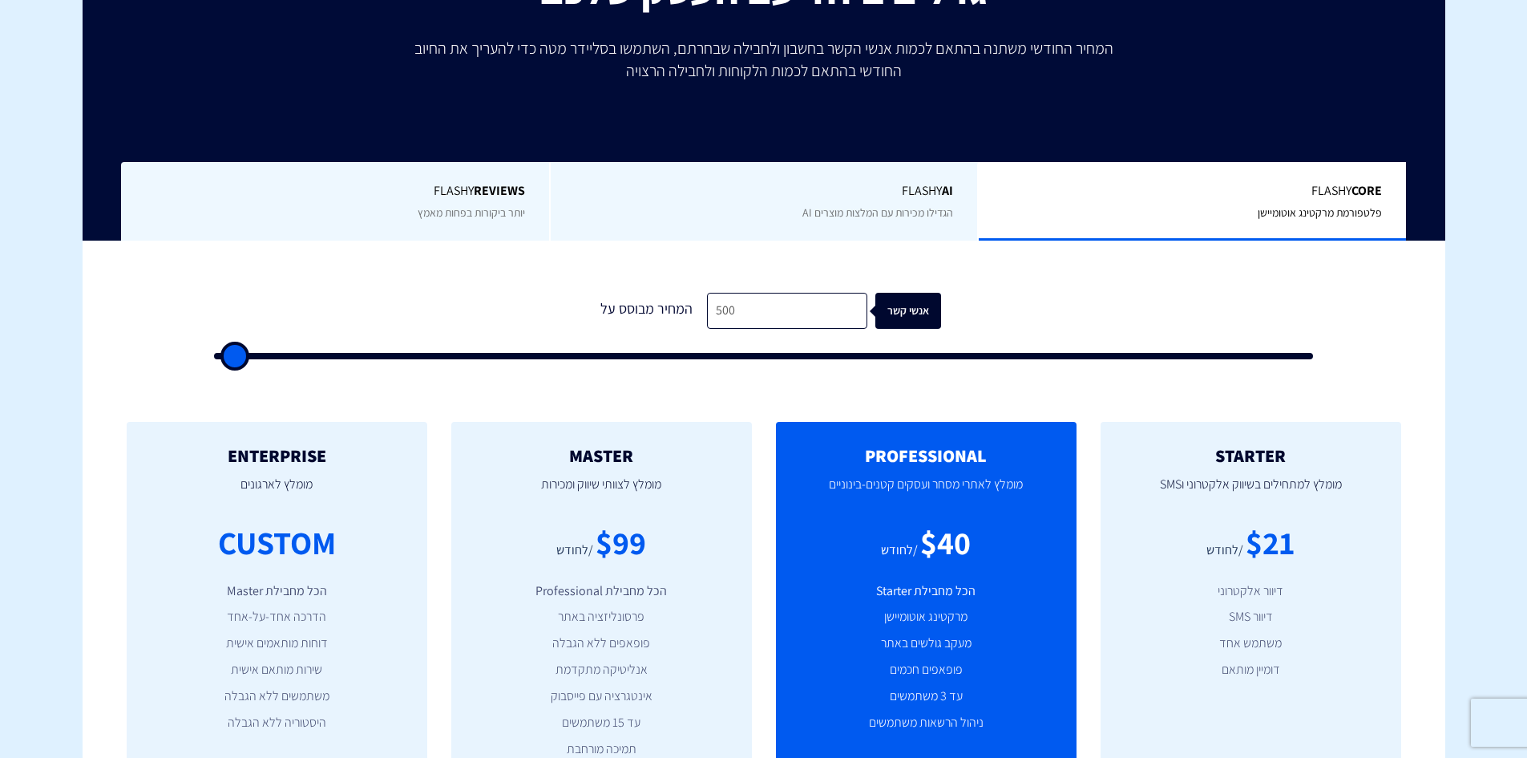 The width and height of the screenshot is (1527, 758). Describe the element at coordinates (277, 591) in the screenshot. I see `li: הכל מחבילת Master` at that location.